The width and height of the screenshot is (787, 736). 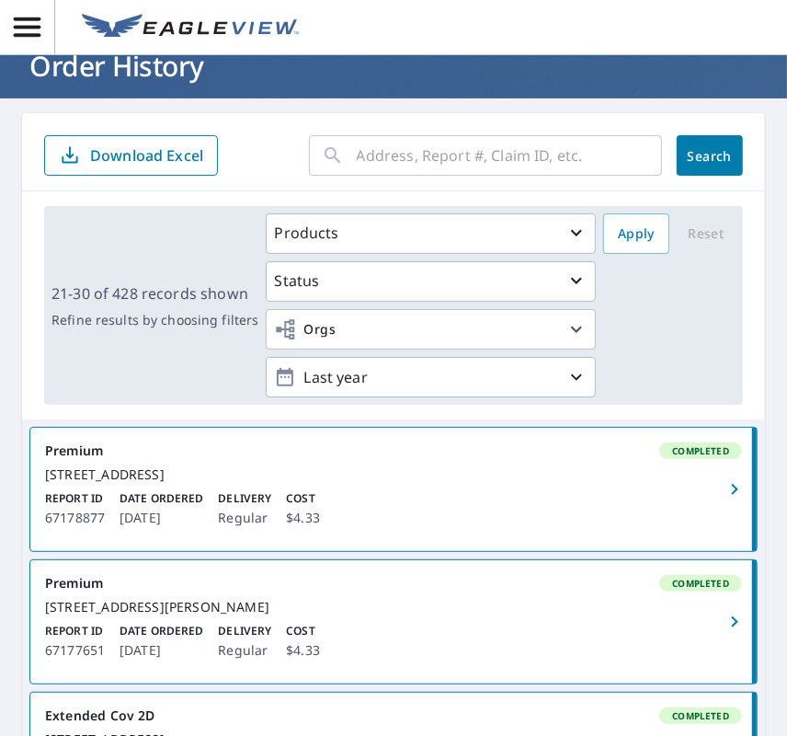 What do you see at coordinates (146, 155) in the screenshot?
I see `p: Download Excel` at bounding box center [146, 155].